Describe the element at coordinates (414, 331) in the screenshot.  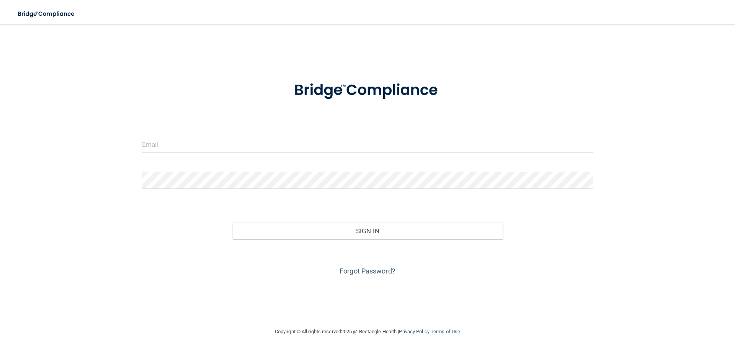
I see `a: Privacy Policy` at that location.